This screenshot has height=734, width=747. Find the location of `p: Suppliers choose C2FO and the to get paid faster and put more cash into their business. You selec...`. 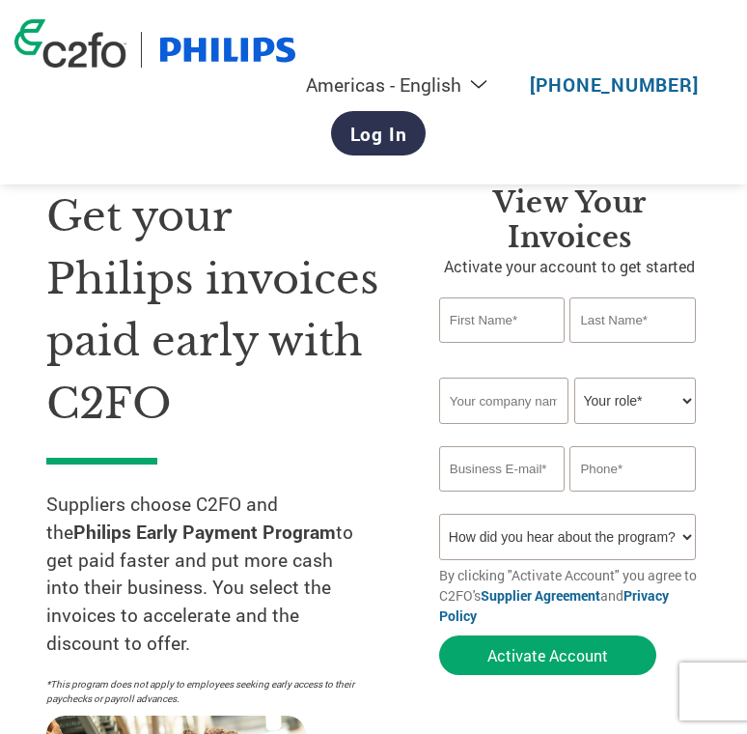

p: Suppliers choose C2FO and the to get paid faster and put more cash into their business. You selec... is located at coordinates (213, 574).